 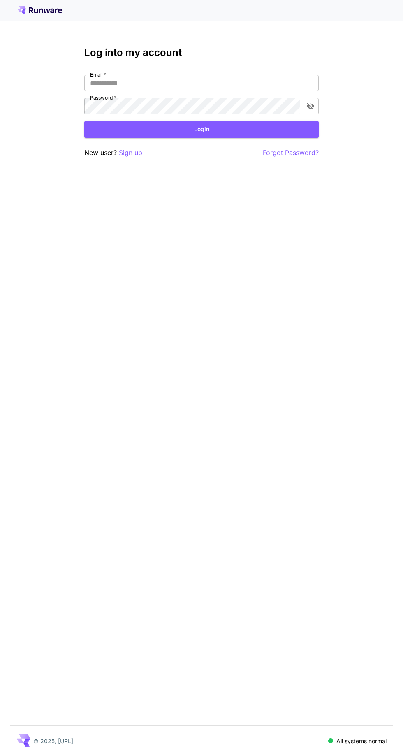 I want to click on button: Login, so click(x=202, y=129).